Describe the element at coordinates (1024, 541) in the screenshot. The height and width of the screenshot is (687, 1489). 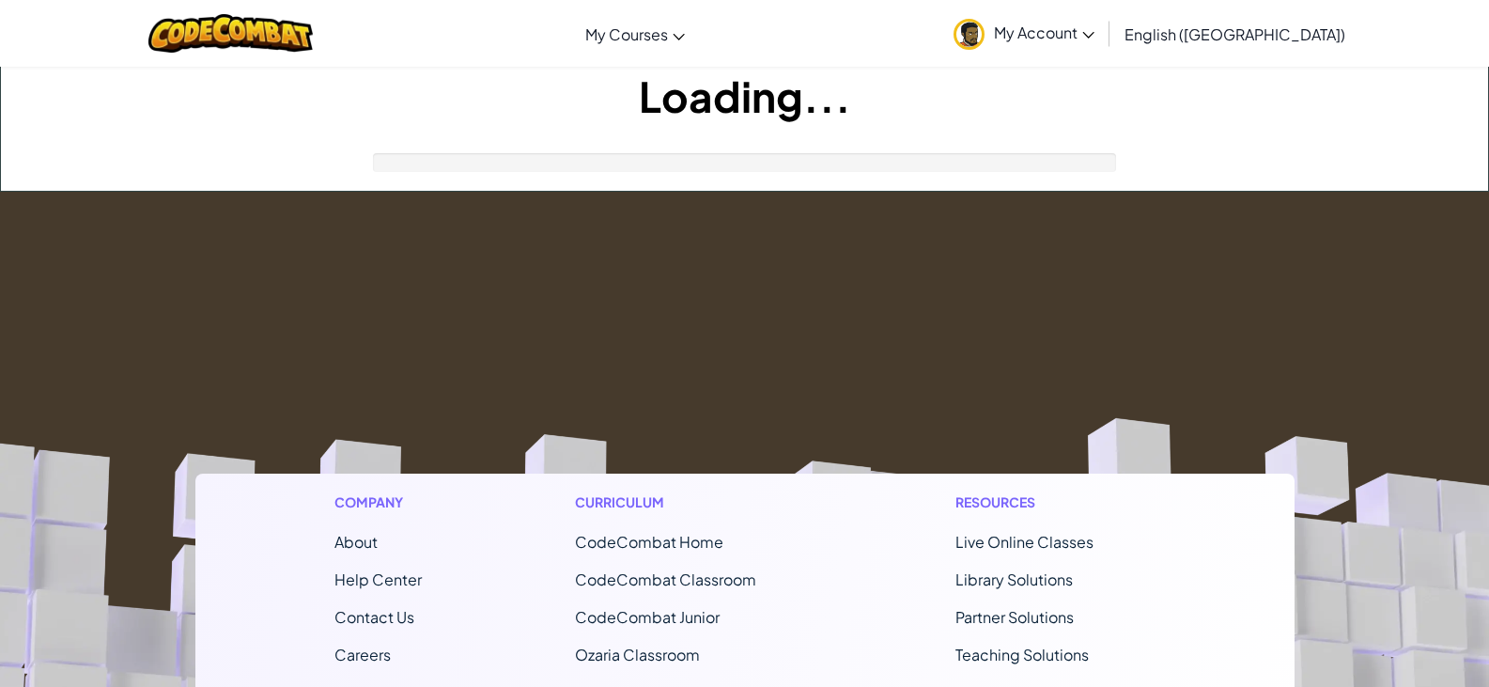
I see `a: Live Online Classes` at that location.